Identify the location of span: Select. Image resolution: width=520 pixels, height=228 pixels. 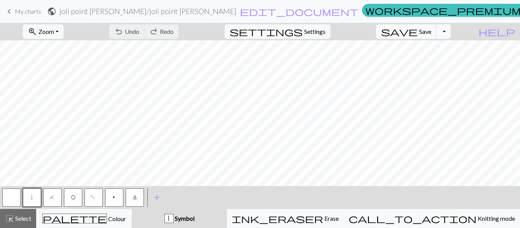
(22, 218).